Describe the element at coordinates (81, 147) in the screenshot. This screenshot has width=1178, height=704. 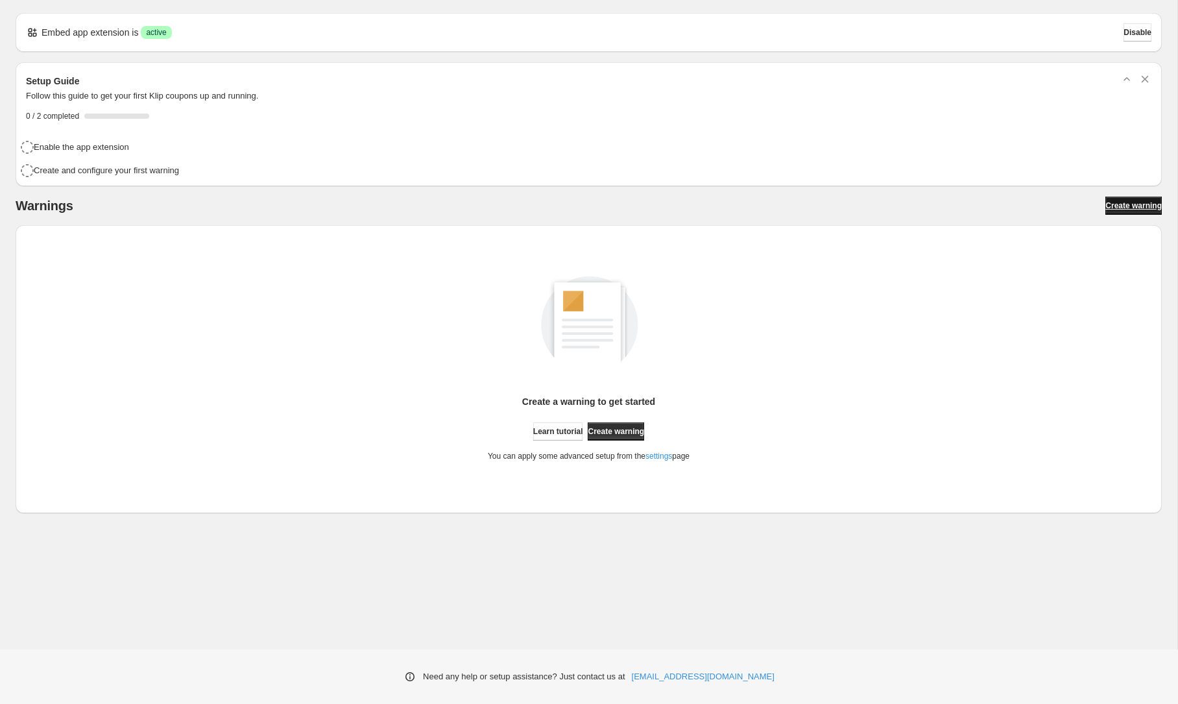
I see `h4: Enable the app extension` at that location.